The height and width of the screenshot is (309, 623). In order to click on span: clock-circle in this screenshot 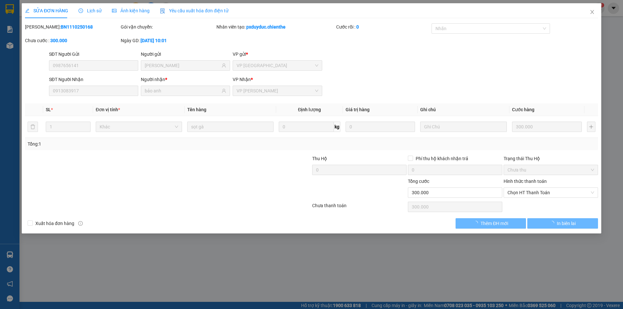, I will do `click(81, 11)`.